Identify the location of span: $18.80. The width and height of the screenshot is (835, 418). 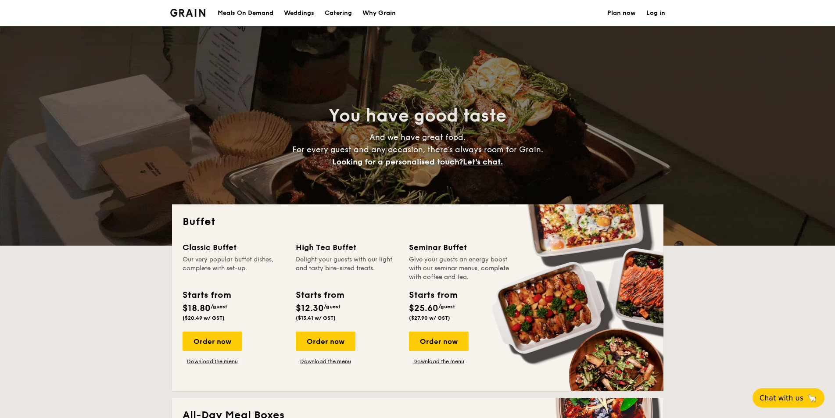
(197, 308).